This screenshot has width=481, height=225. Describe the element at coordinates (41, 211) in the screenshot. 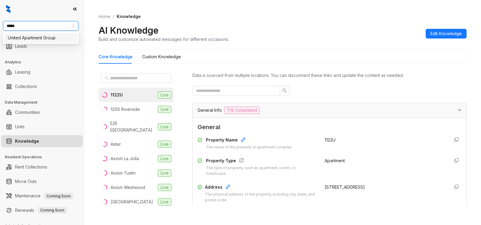

I see `a: RenewalsComing Soon` at that location.